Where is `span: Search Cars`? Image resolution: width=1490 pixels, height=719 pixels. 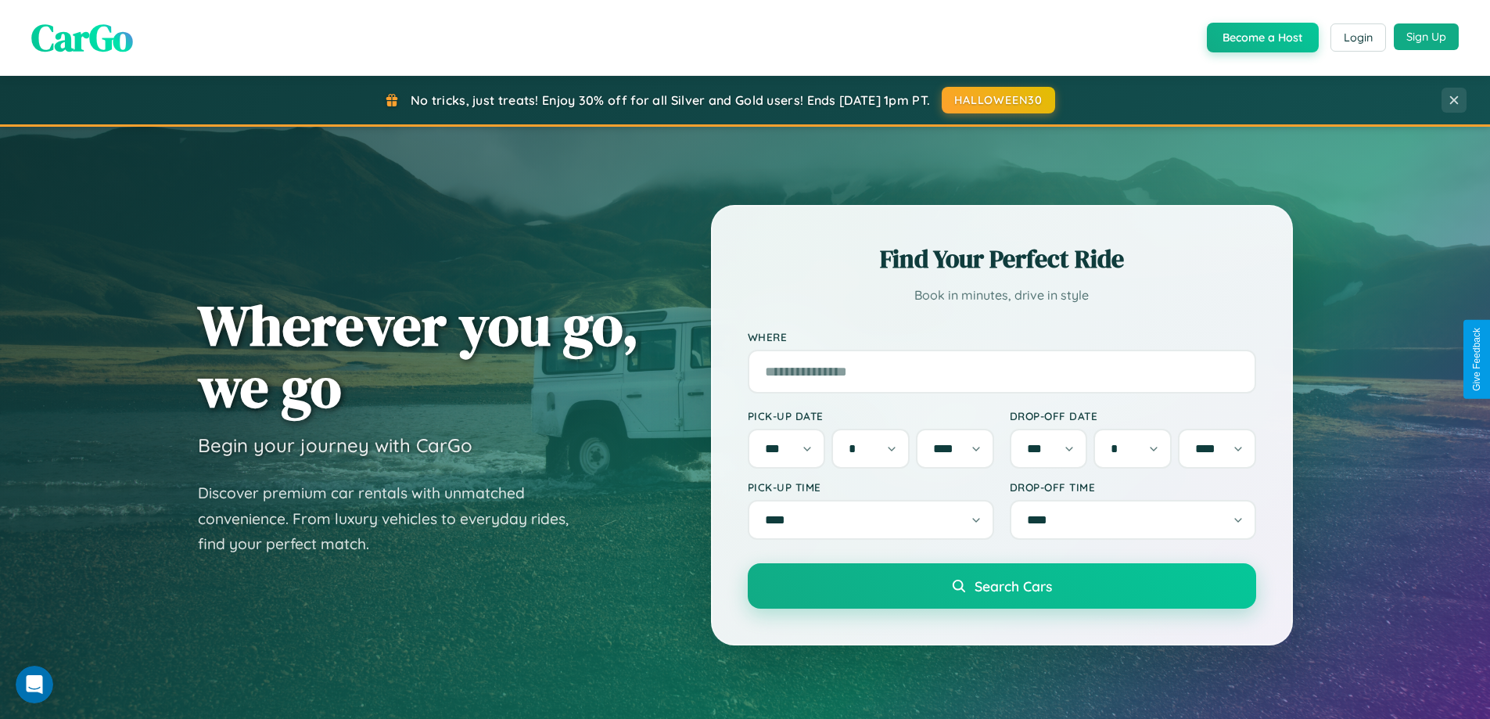
span: Search Cars is located at coordinates (1013, 586).